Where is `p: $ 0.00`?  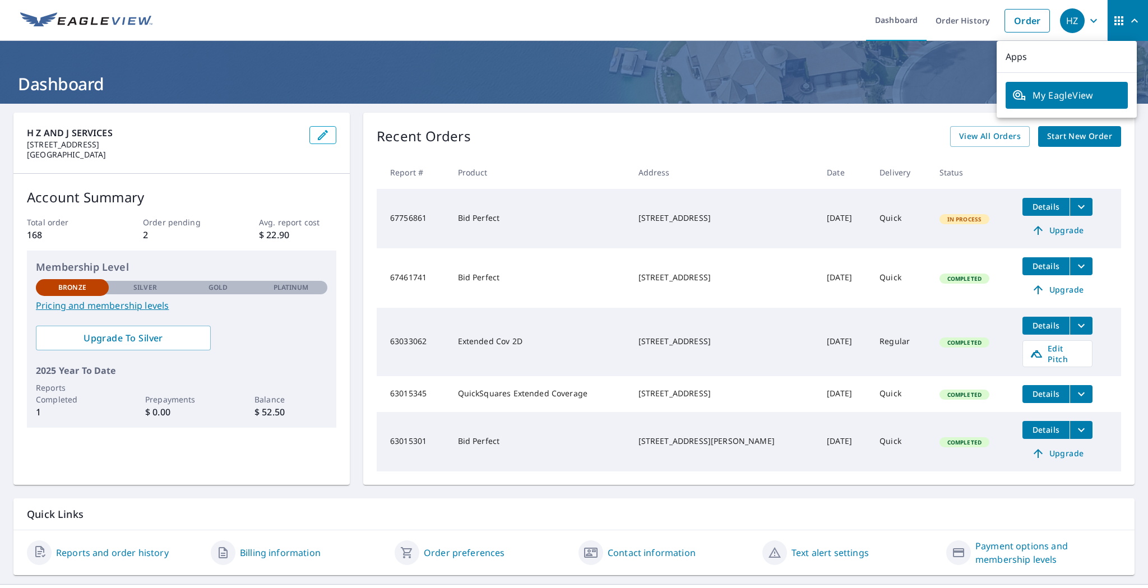 p: $ 0.00 is located at coordinates (182, 412).